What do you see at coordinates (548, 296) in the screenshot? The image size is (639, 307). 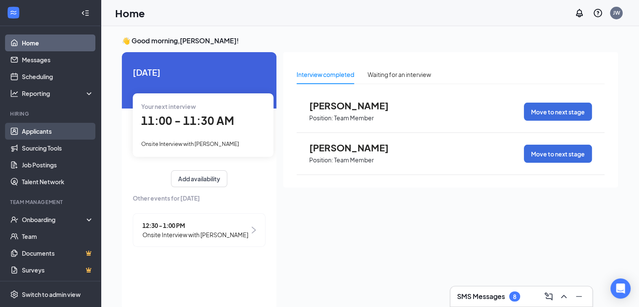 I see `button: ComposeMessage` at bounding box center [548, 296].